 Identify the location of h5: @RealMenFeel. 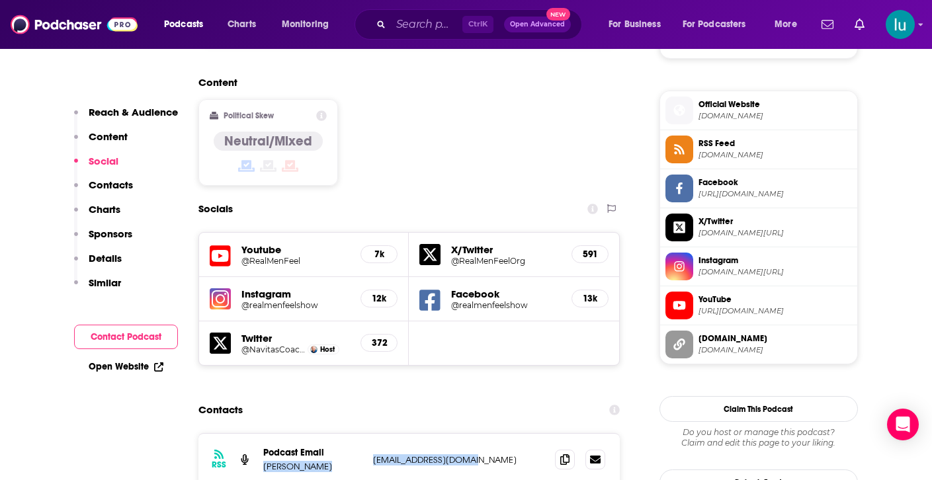
(296, 261).